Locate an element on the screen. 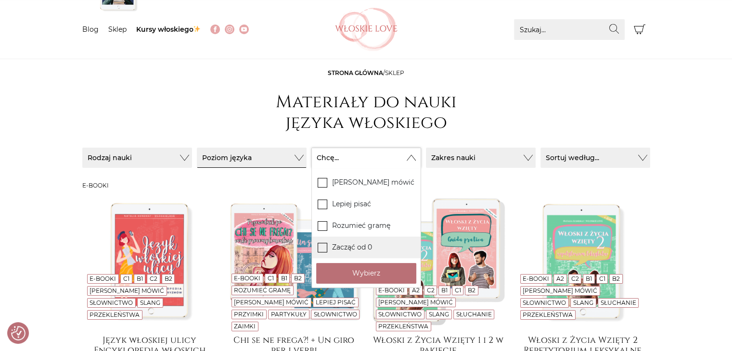  a: Lepiej pisać is located at coordinates (335, 302).